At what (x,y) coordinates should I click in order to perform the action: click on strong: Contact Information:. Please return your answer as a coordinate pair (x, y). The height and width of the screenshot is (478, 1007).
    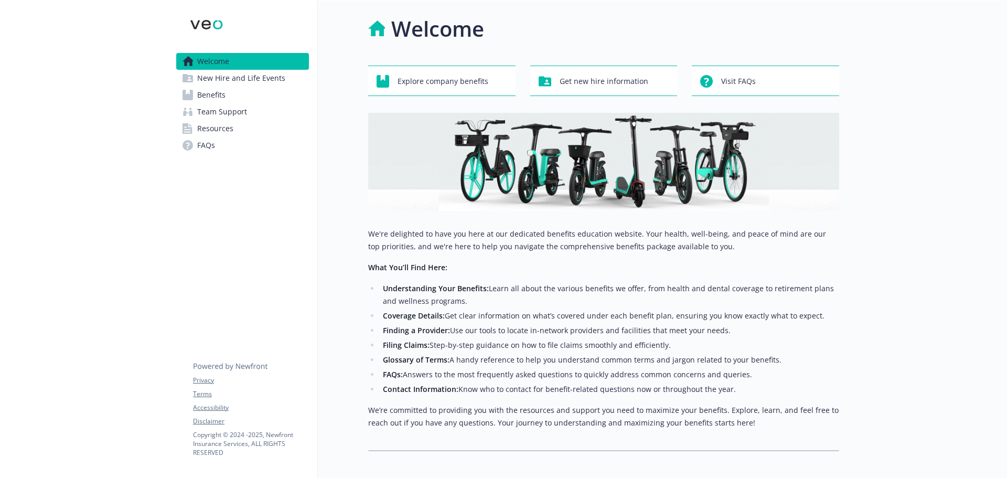
    Looking at the image, I should click on (420, 389).